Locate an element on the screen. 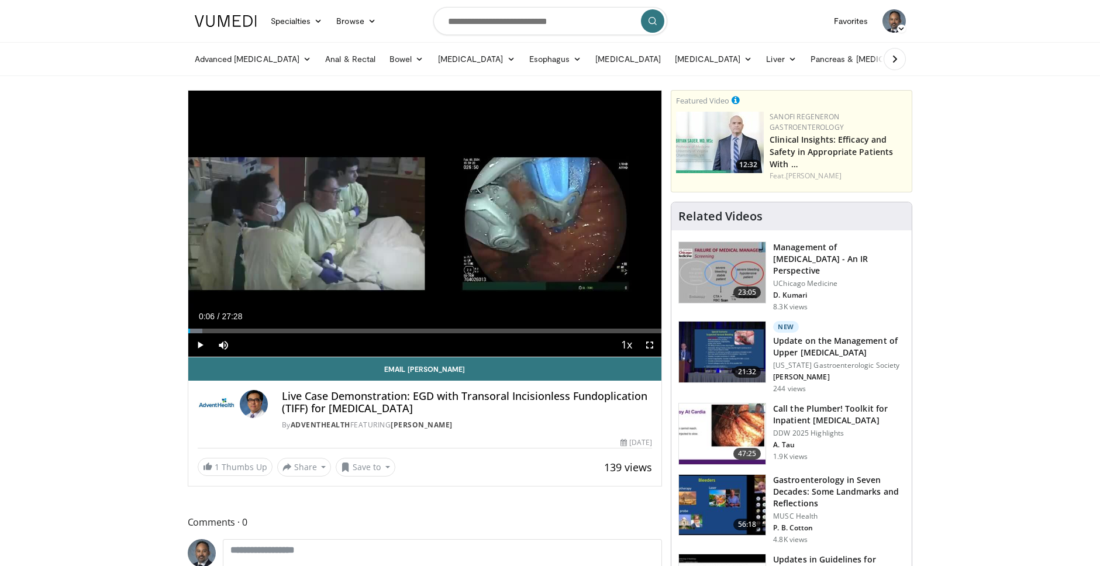  p: P. B. Cotton is located at coordinates (839, 528).